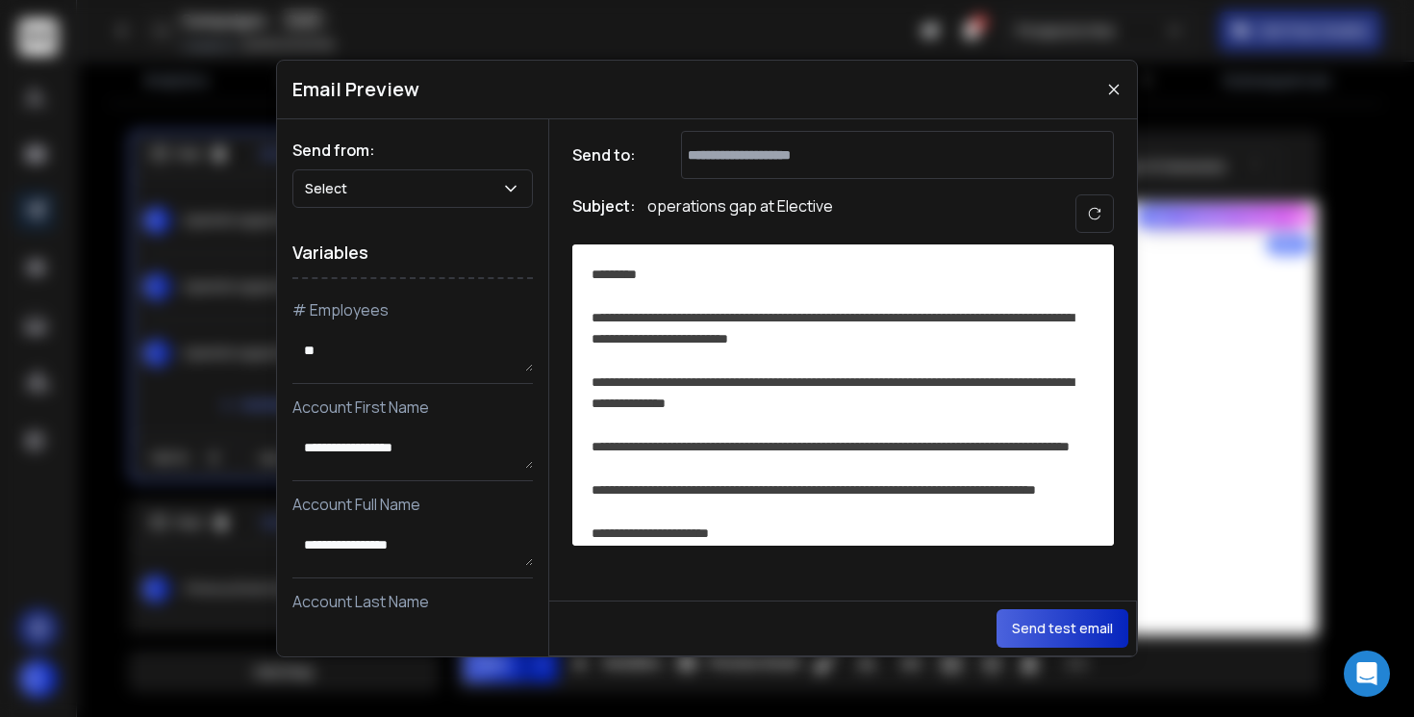  I want to click on p: Account First Name, so click(413, 407).